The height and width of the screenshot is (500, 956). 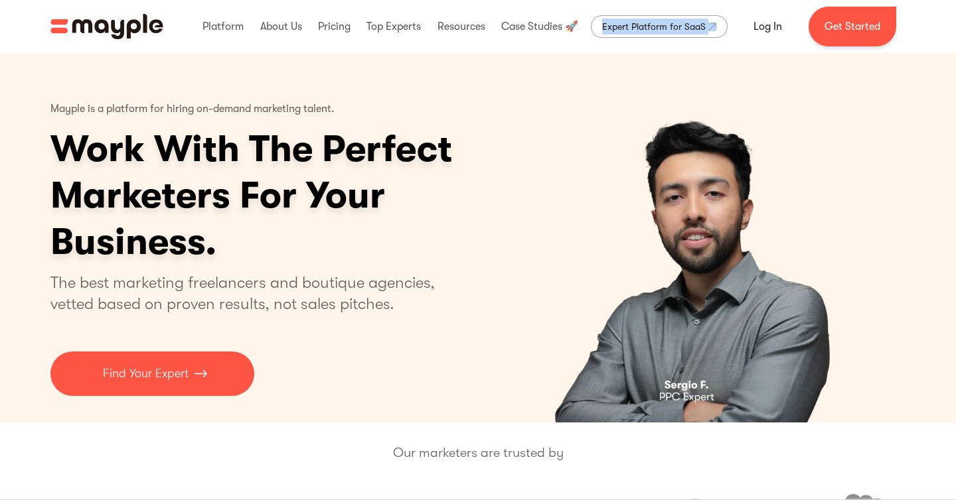 What do you see at coordinates (281, 27) in the screenshot?
I see `div: About Us` at bounding box center [281, 27].